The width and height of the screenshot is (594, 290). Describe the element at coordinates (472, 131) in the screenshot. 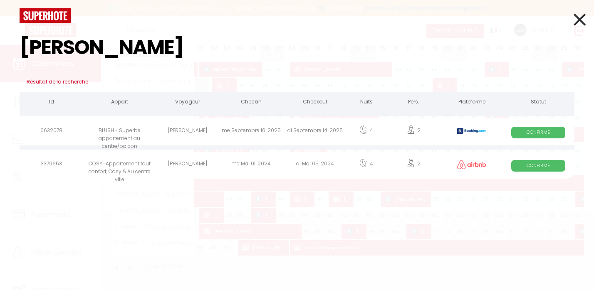

I see `img: booking2.png` at that location.